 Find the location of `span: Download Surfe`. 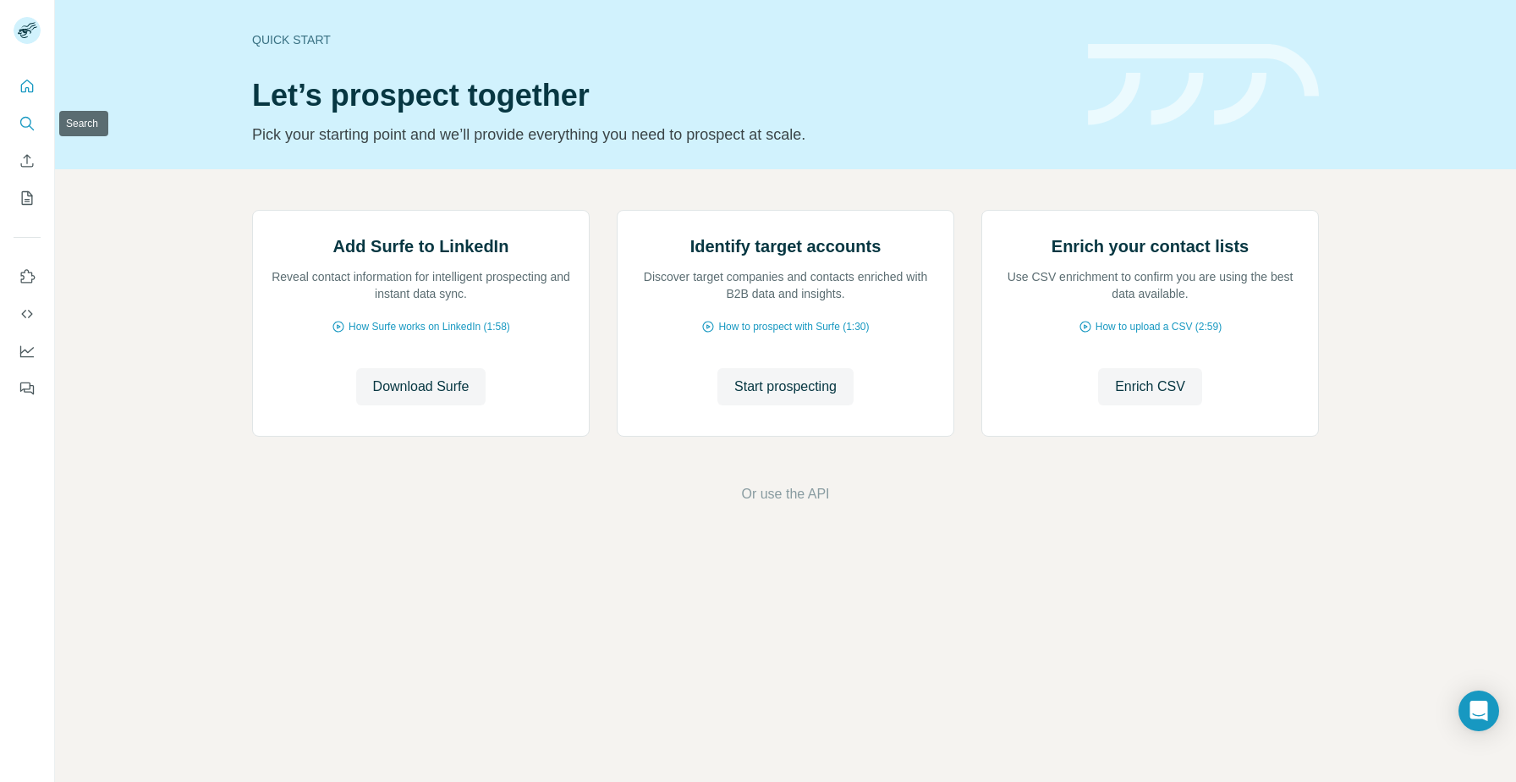

span: Download Surfe is located at coordinates (421, 387).